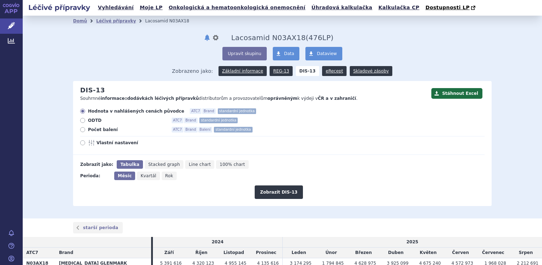  What do you see at coordinates (96, 176) in the screenshot?
I see `div: Perioda:` at bounding box center [96, 176].